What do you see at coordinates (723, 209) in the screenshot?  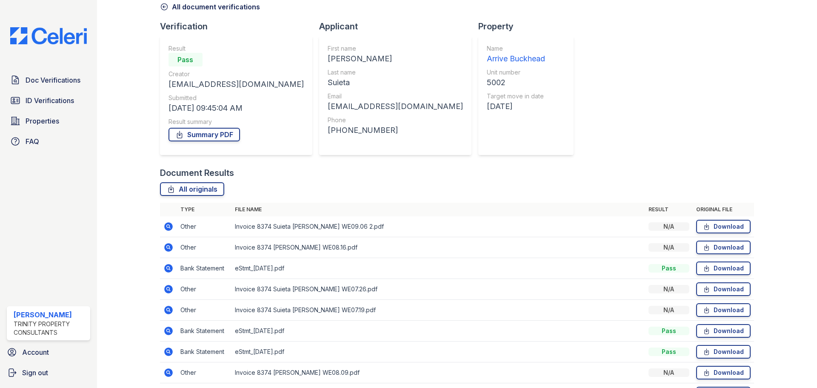 I see `th: Original file` at bounding box center [723, 209].